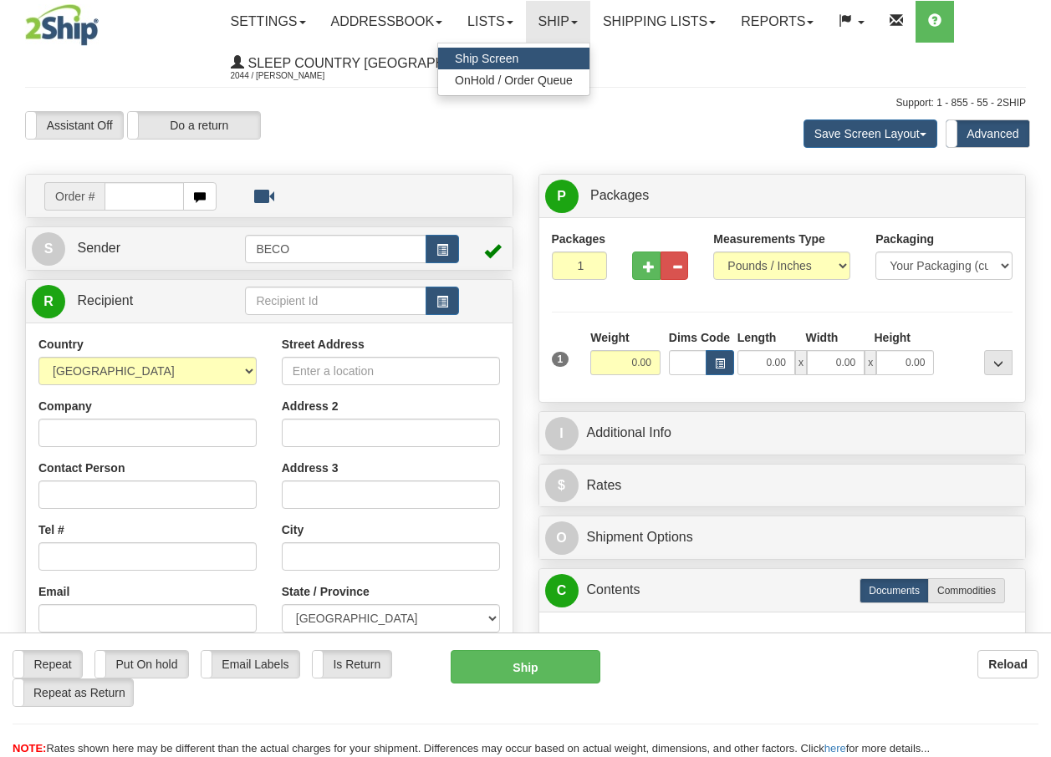  What do you see at coordinates (81, 468) in the screenshot?
I see `label: Contact Person` at bounding box center [81, 468].